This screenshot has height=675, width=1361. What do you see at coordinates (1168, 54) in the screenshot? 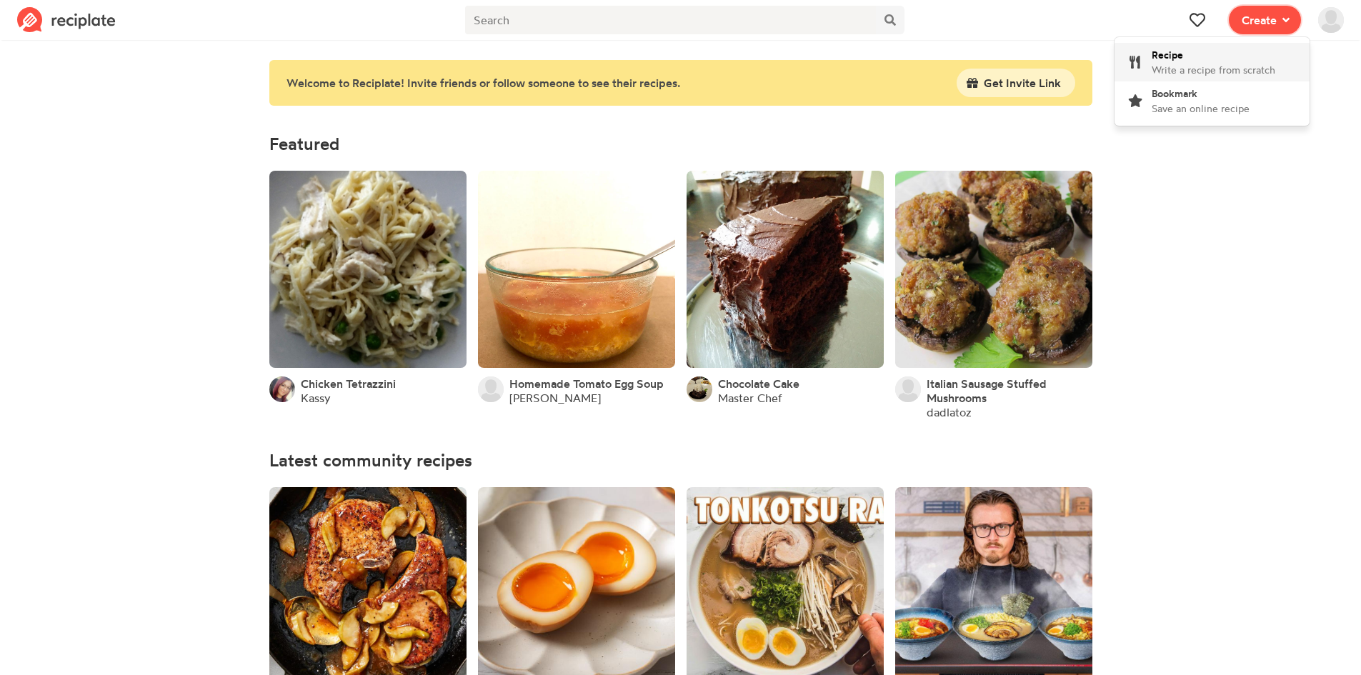
I see `span: Recipe` at bounding box center [1168, 54].